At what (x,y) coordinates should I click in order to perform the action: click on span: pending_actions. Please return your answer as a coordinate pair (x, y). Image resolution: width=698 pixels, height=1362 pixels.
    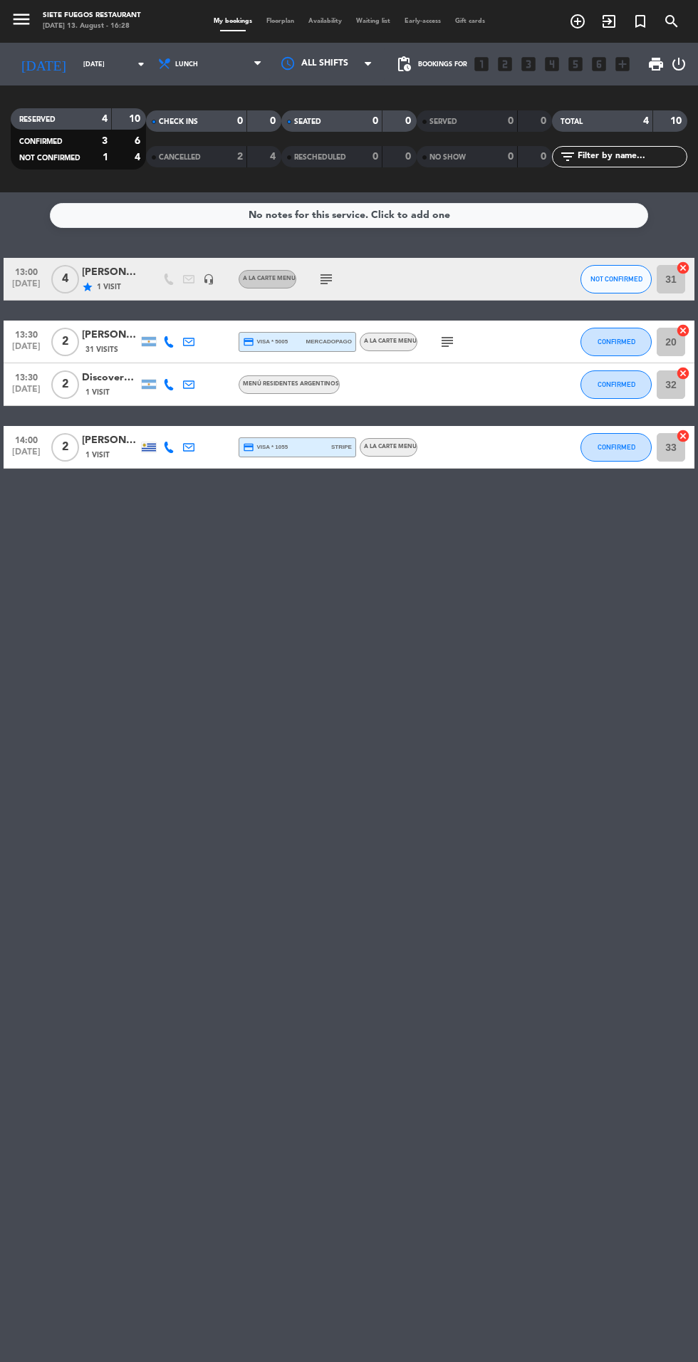
    Looking at the image, I should click on (404, 64).